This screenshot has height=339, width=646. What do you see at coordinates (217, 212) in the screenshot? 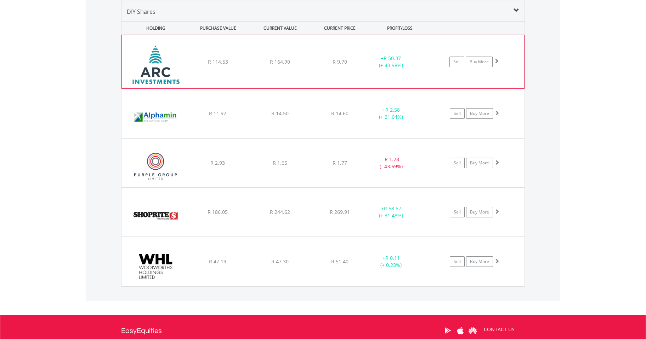
I see `span: R 186.05` at bounding box center [217, 212].